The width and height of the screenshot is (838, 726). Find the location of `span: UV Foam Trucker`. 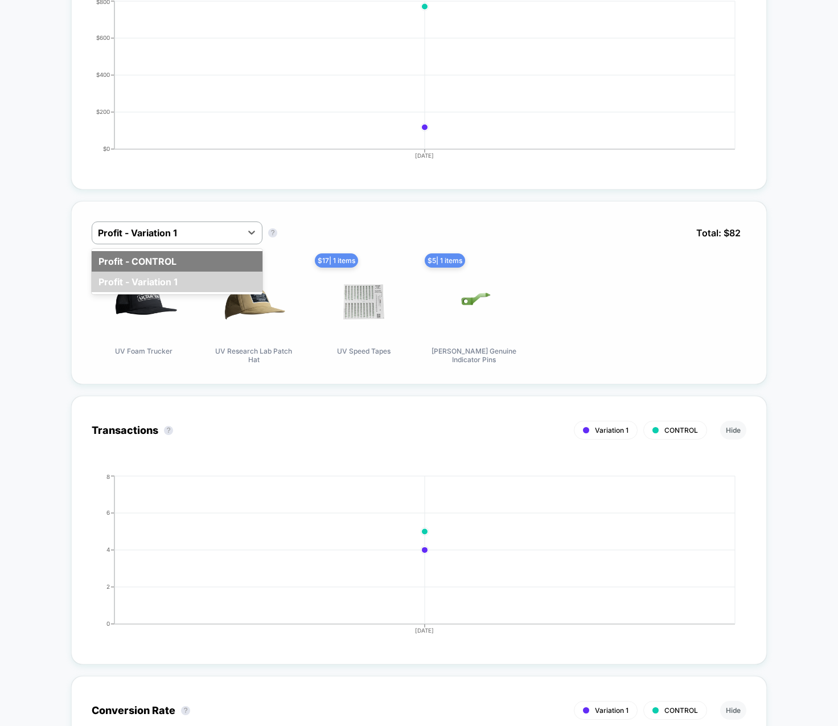

span: UV Foam Trucker is located at coordinates (144, 351).